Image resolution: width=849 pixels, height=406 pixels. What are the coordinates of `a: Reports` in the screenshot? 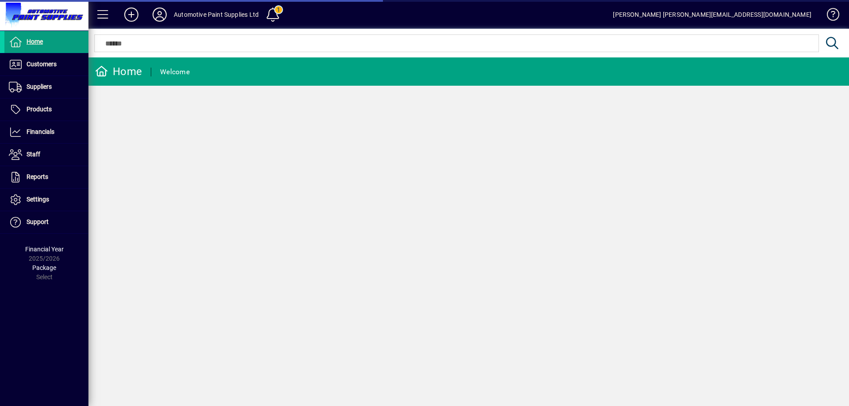 It's located at (46, 177).